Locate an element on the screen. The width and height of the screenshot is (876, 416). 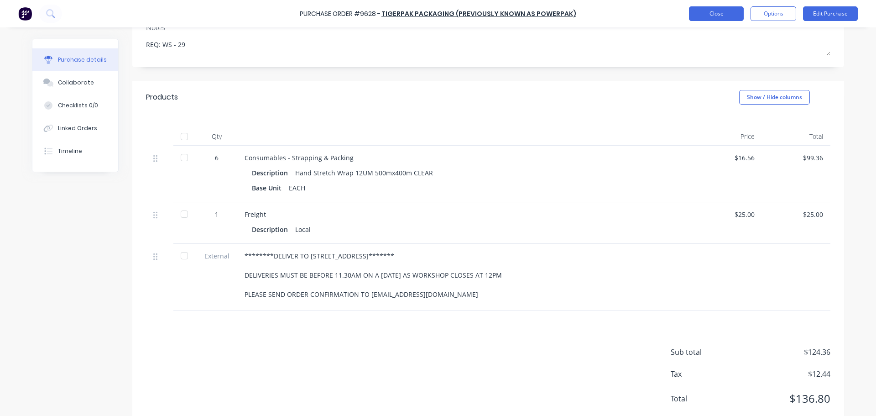
div: Freight is located at coordinates (466, 214).